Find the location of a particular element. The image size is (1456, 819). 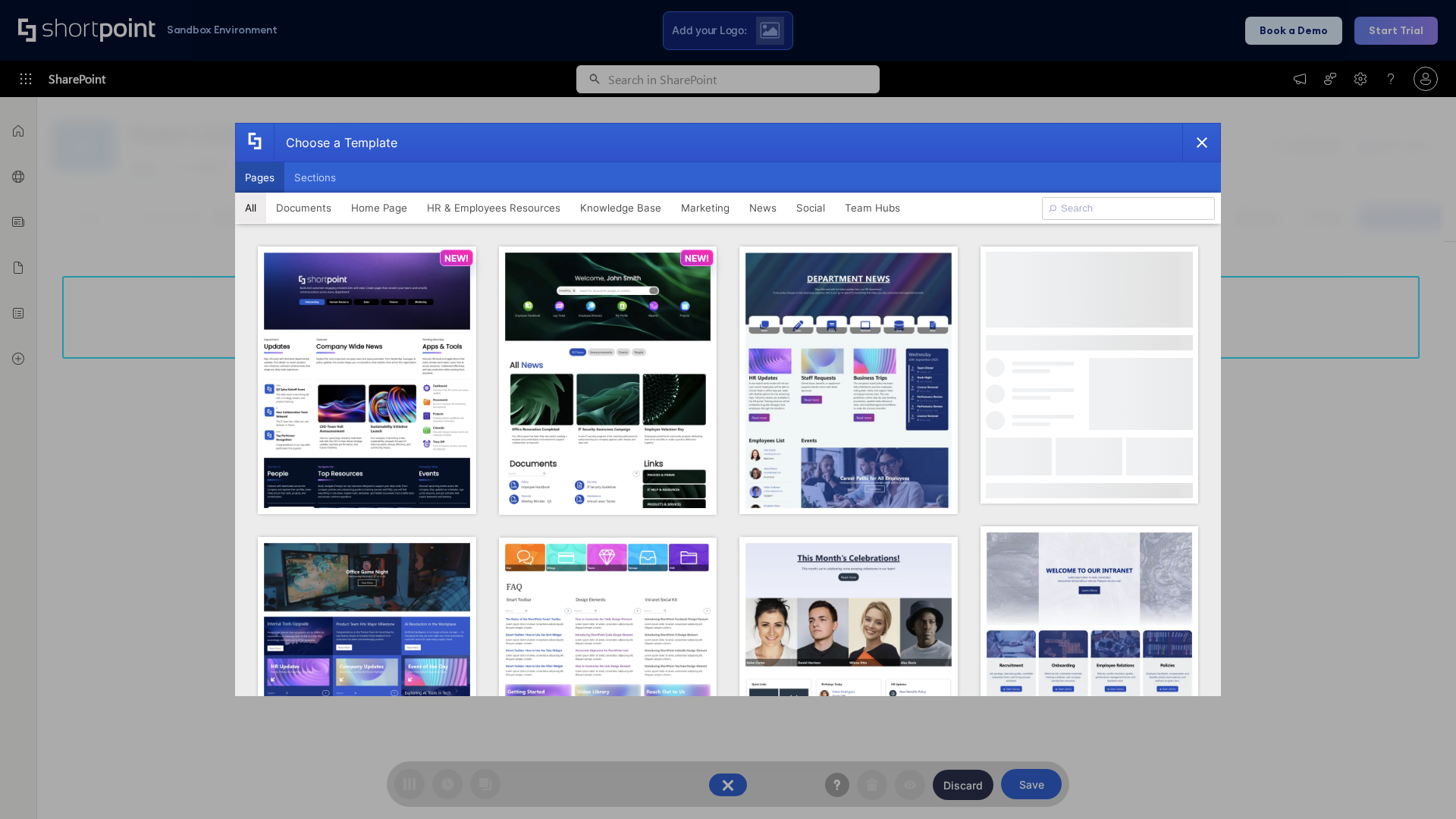

div: template selector is located at coordinates (728, 410).